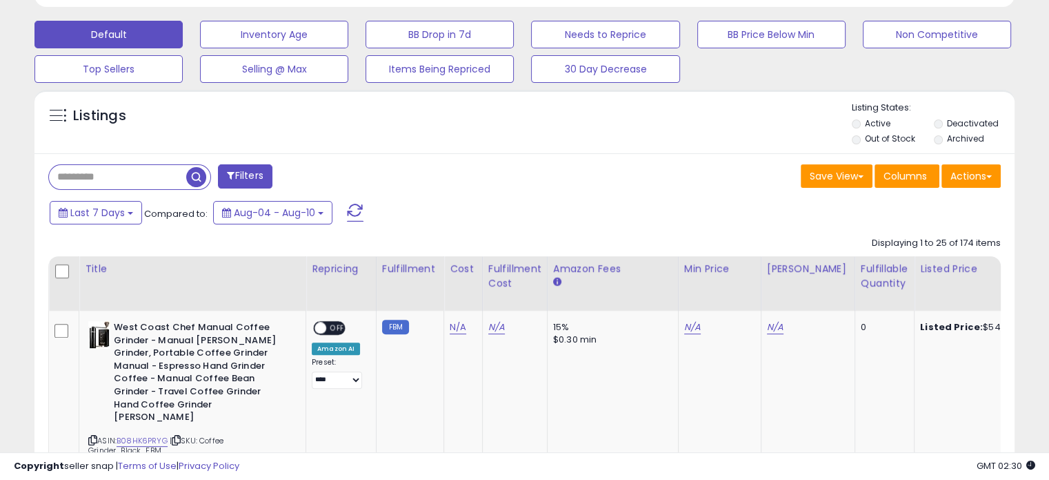 This screenshot has height=480, width=1049. Describe the element at coordinates (440, 34) in the screenshot. I see `button: BB Drop in 7d` at that location.